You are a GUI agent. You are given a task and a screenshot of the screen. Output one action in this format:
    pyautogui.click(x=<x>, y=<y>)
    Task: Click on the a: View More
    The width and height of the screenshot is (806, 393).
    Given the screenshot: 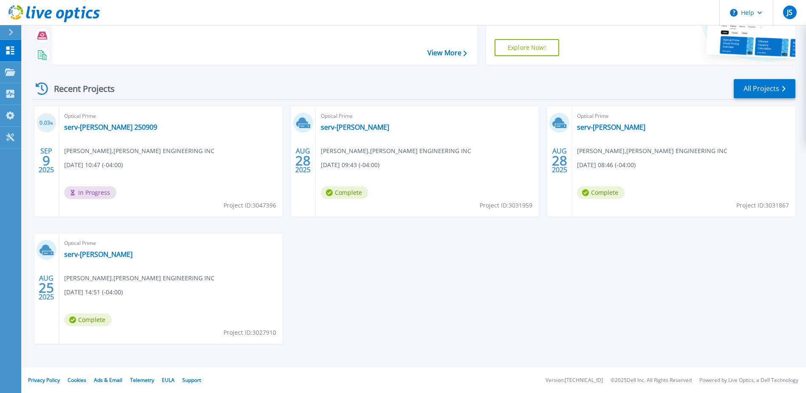 What is the action you would take?
    pyautogui.click(x=447, y=53)
    